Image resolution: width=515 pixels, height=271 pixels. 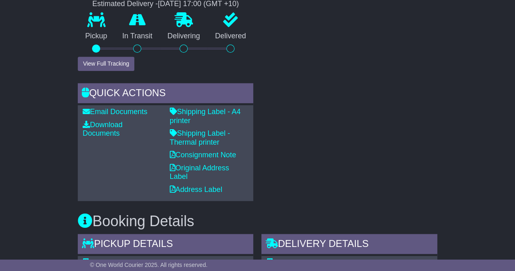 I want to click on p: Delivered, so click(x=231, y=36).